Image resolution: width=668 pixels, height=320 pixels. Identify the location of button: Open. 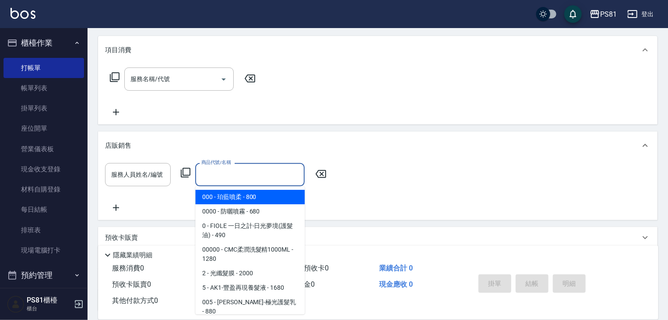
(224, 79).